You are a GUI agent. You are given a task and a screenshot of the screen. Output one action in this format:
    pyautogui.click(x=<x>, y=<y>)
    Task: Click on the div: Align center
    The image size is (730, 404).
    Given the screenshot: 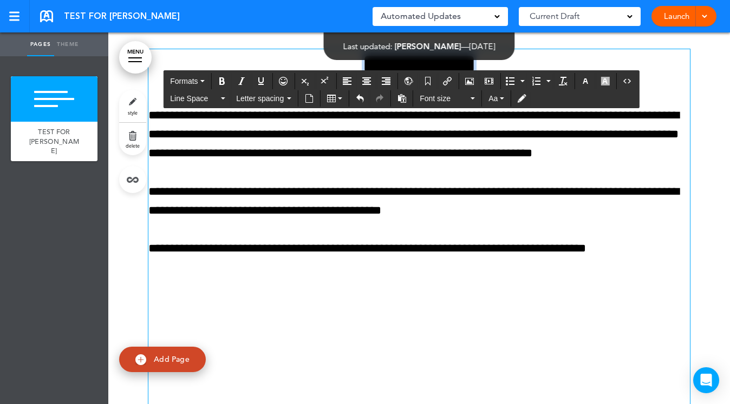 What is the action you would take?
    pyautogui.click(x=366, y=81)
    